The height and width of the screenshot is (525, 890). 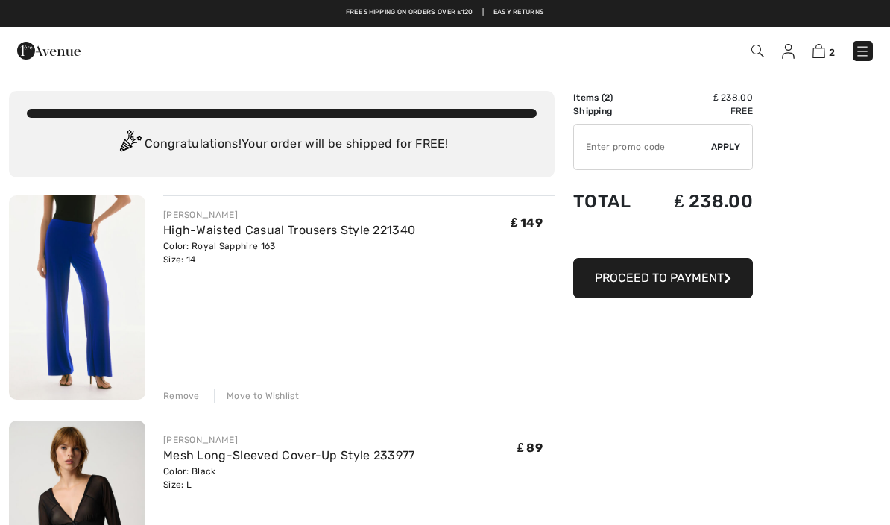 What do you see at coordinates (289, 253) in the screenshot?
I see `div: Color: Royal Sapphire 163 Size: 14` at bounding box center [289, 253].